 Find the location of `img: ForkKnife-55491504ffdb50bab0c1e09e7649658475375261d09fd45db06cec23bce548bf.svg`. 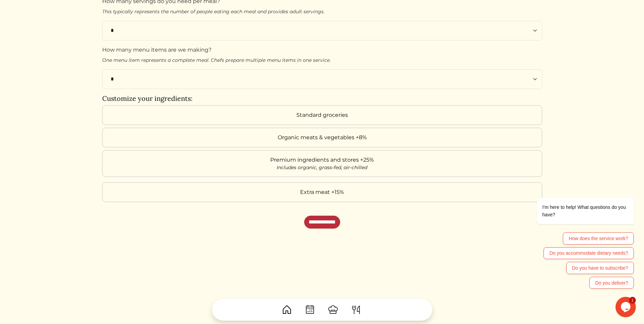

img: ForkKnife-55491504ffdb50bab0c1e09e7649658475375261d09fd45db06cec23bce548bf.svg is located at coordinates (356, 310).